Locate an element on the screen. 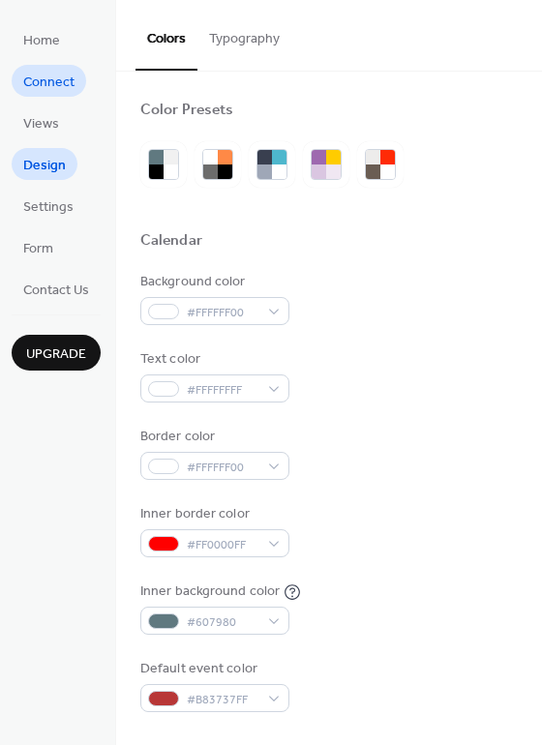 The image size is (542, 745). button: Upgrade is located at coordinates (56, 352).